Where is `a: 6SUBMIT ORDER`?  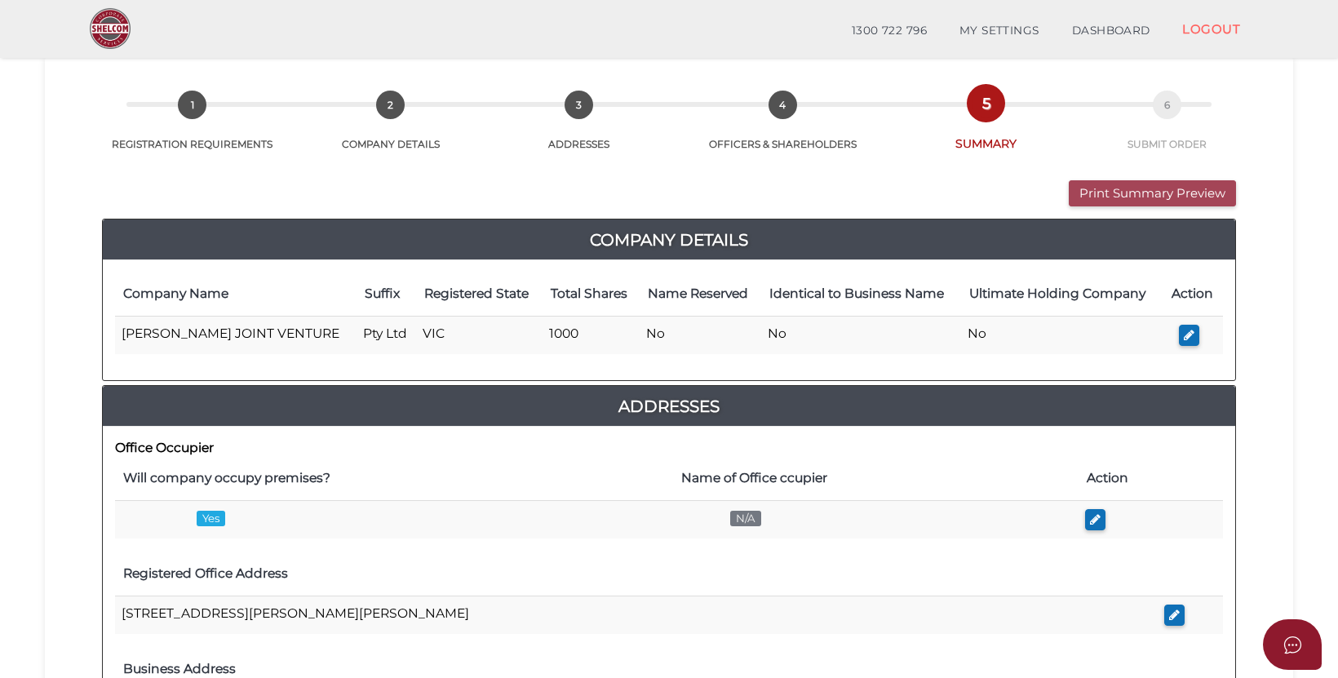 a: 6SUBMIT ORDER is located at coordinates (1168, 130).